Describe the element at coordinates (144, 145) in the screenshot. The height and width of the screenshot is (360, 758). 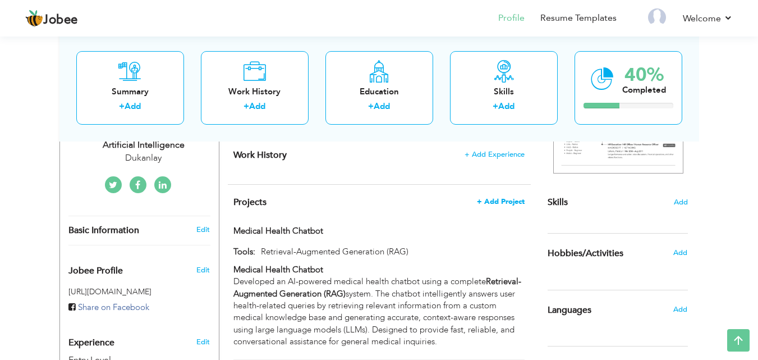
I see `div: Artificial Intelligence` at that location.